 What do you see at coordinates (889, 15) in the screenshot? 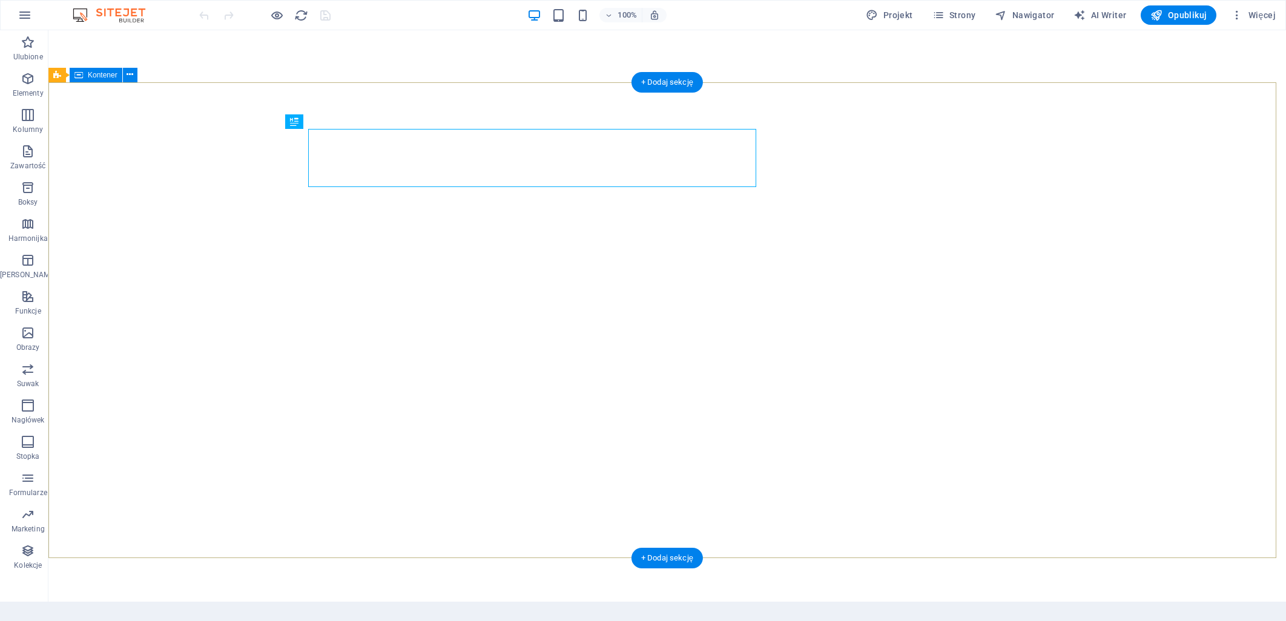
I see `button: Projekt` at bounding box center [889, 15].